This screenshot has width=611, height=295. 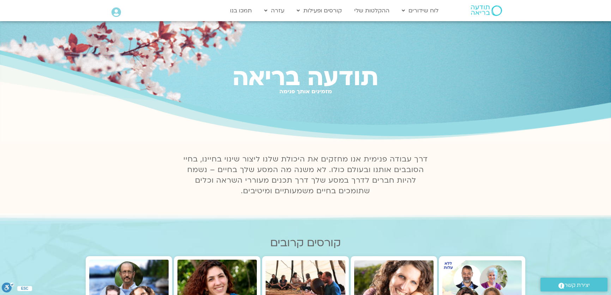 I want to click on a: ההקלטות שלי, so click(x=372, y=11).